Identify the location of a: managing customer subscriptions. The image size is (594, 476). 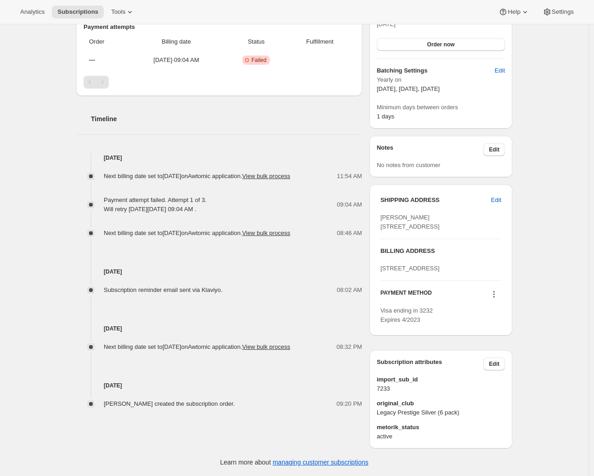
(320, 462).